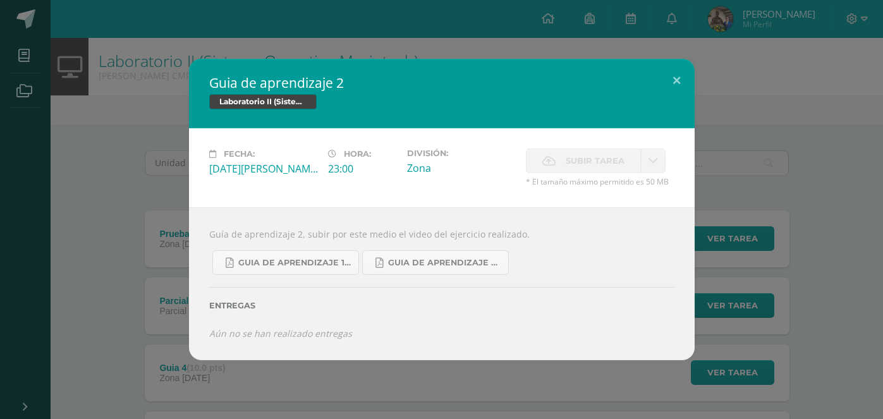  What do you see at coordinates (362, 169) in the screenshot?
I see `div: 23:00` at bounding box center [362, 169].